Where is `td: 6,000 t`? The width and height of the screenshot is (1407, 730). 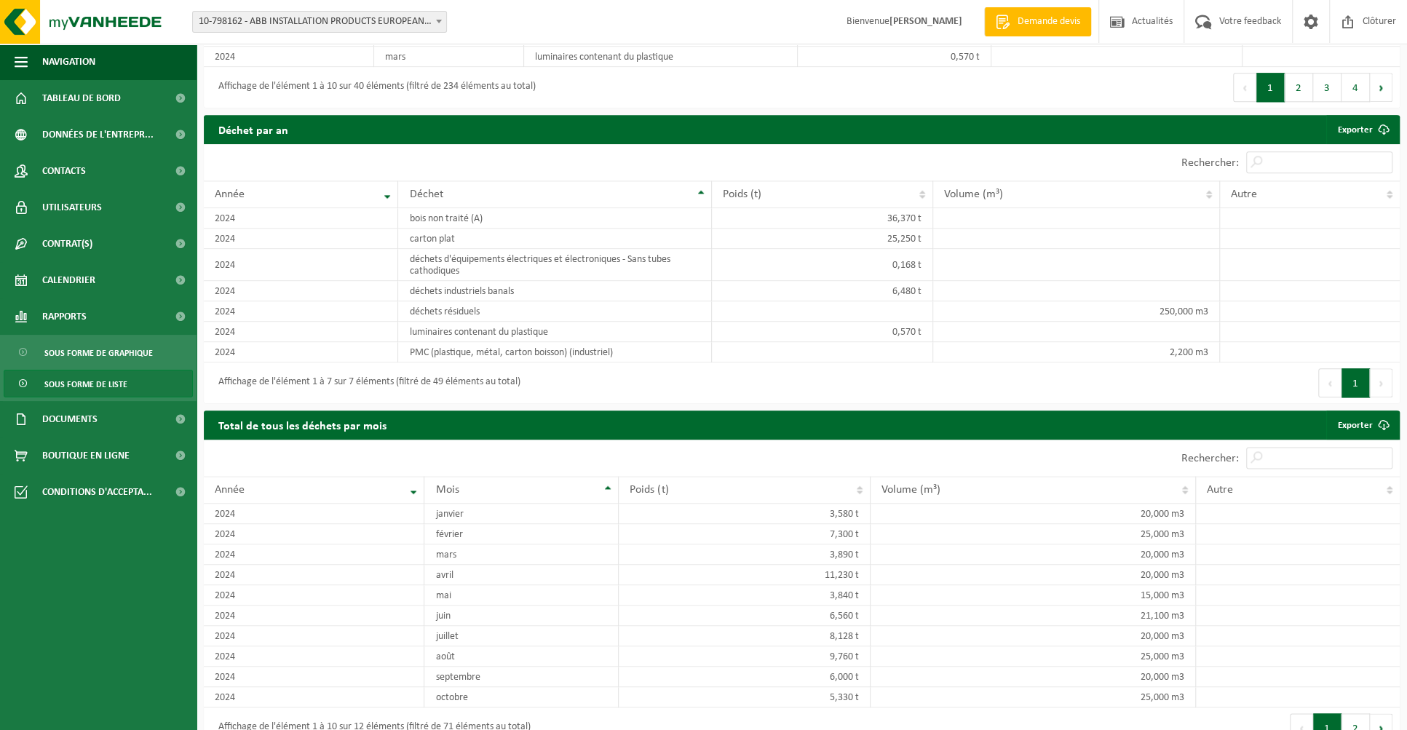 td: 6,000 t is located at coordinates (744, 677).